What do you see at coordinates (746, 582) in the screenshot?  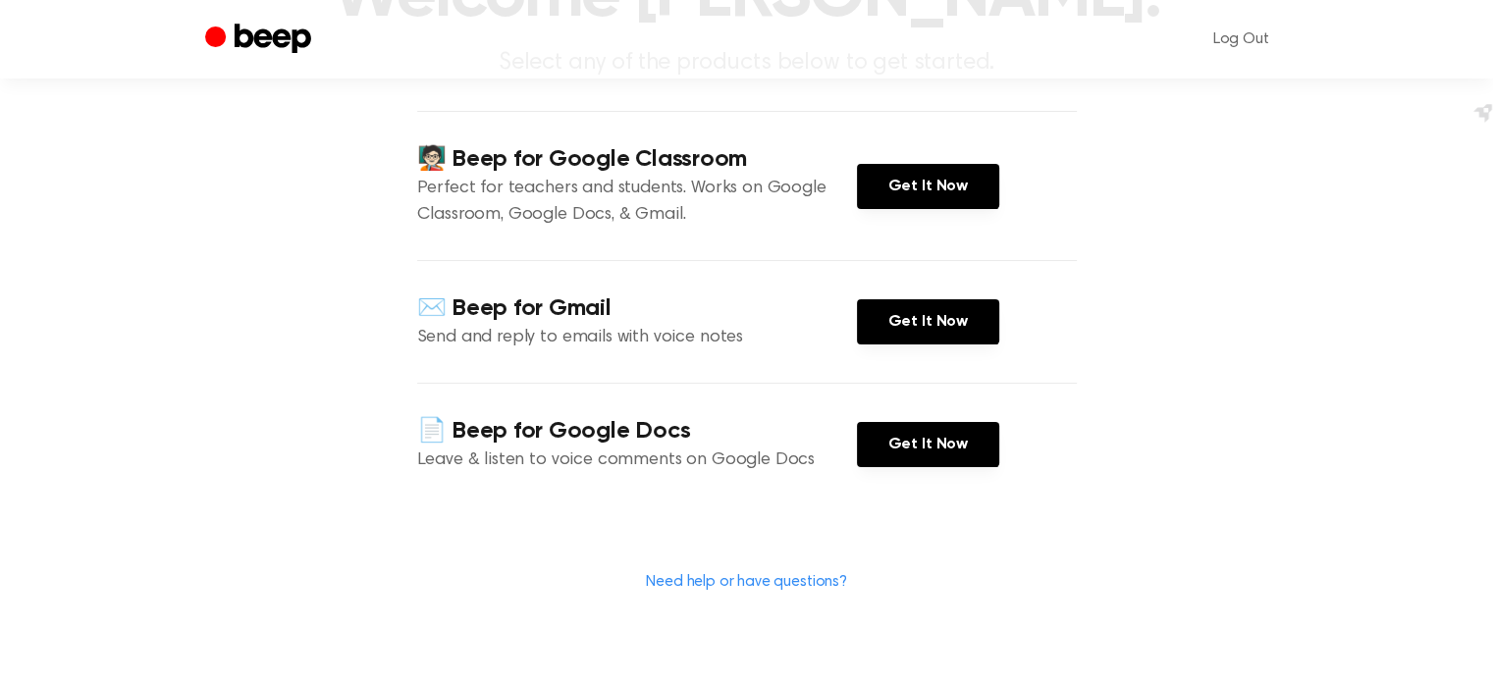 I see `a: Need help or have questions?` at bounding box center [746, 582].